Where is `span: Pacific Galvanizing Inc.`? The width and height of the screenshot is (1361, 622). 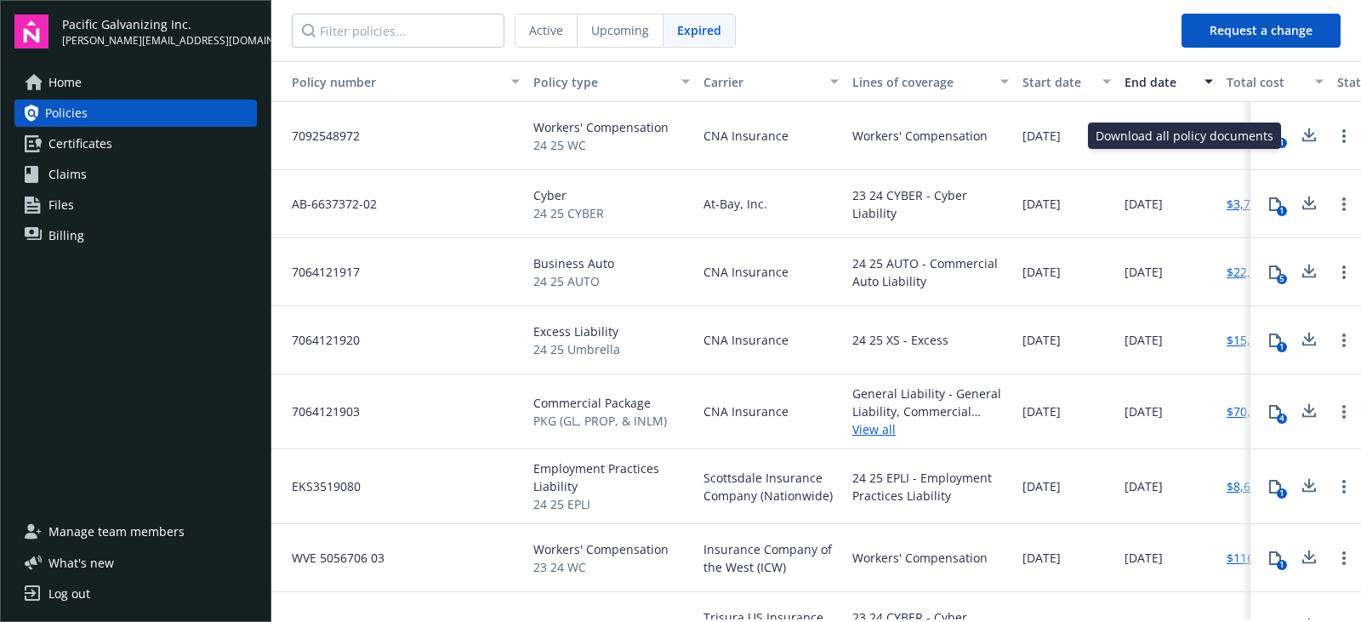
span: Pacific Galvanizing Inc. is located at coordinates (159, 24).